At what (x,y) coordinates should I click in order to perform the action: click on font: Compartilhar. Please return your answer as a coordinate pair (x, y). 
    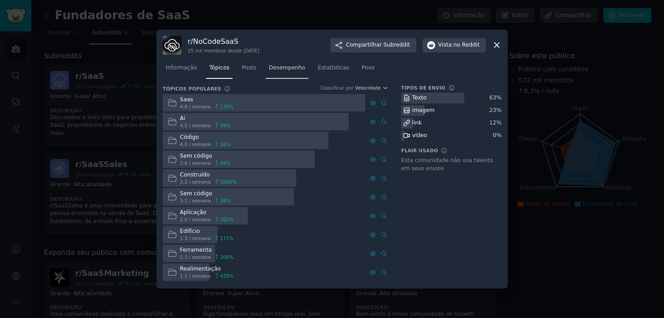
    Looking at the image, I should click on (364, 45).